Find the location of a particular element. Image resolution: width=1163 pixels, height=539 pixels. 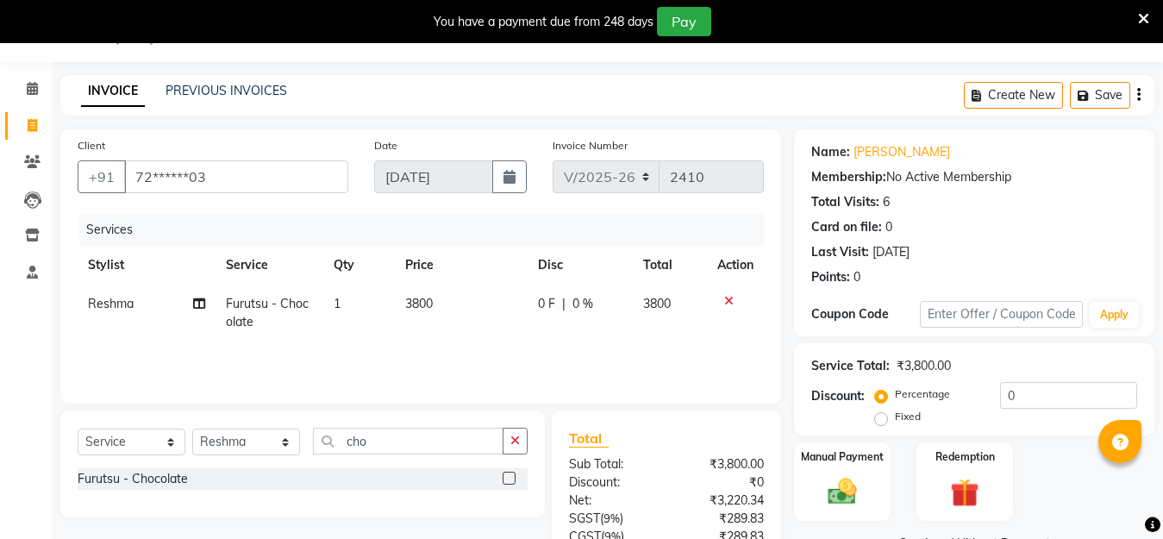

th: Stylist is located at coordinates (147, 265).